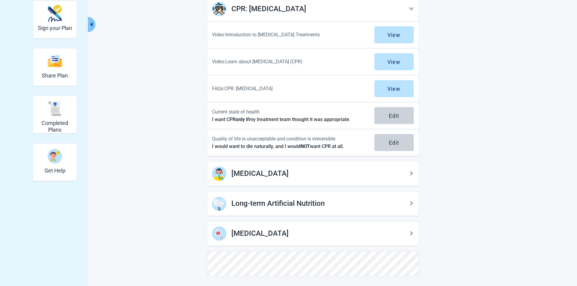  What do you see at coordinates (55, 76) in the screenshot?
I see `h2: Share Plan` at bounding box center [55, 76].